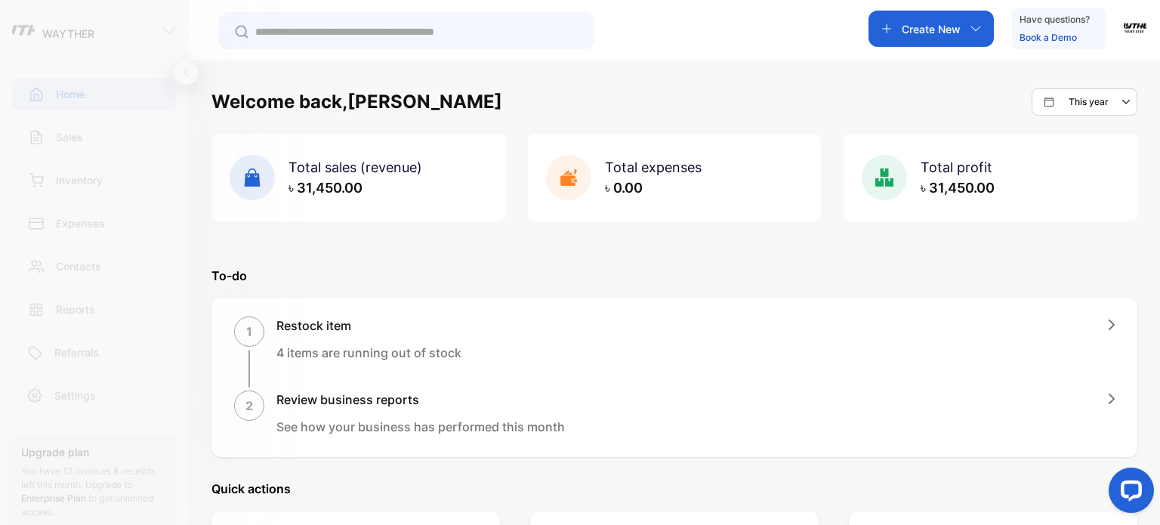  What do you see at coordinates (624, 187) in the screenshot?
I see `span: ৳ 0.00` at bounding box center [624, 187].